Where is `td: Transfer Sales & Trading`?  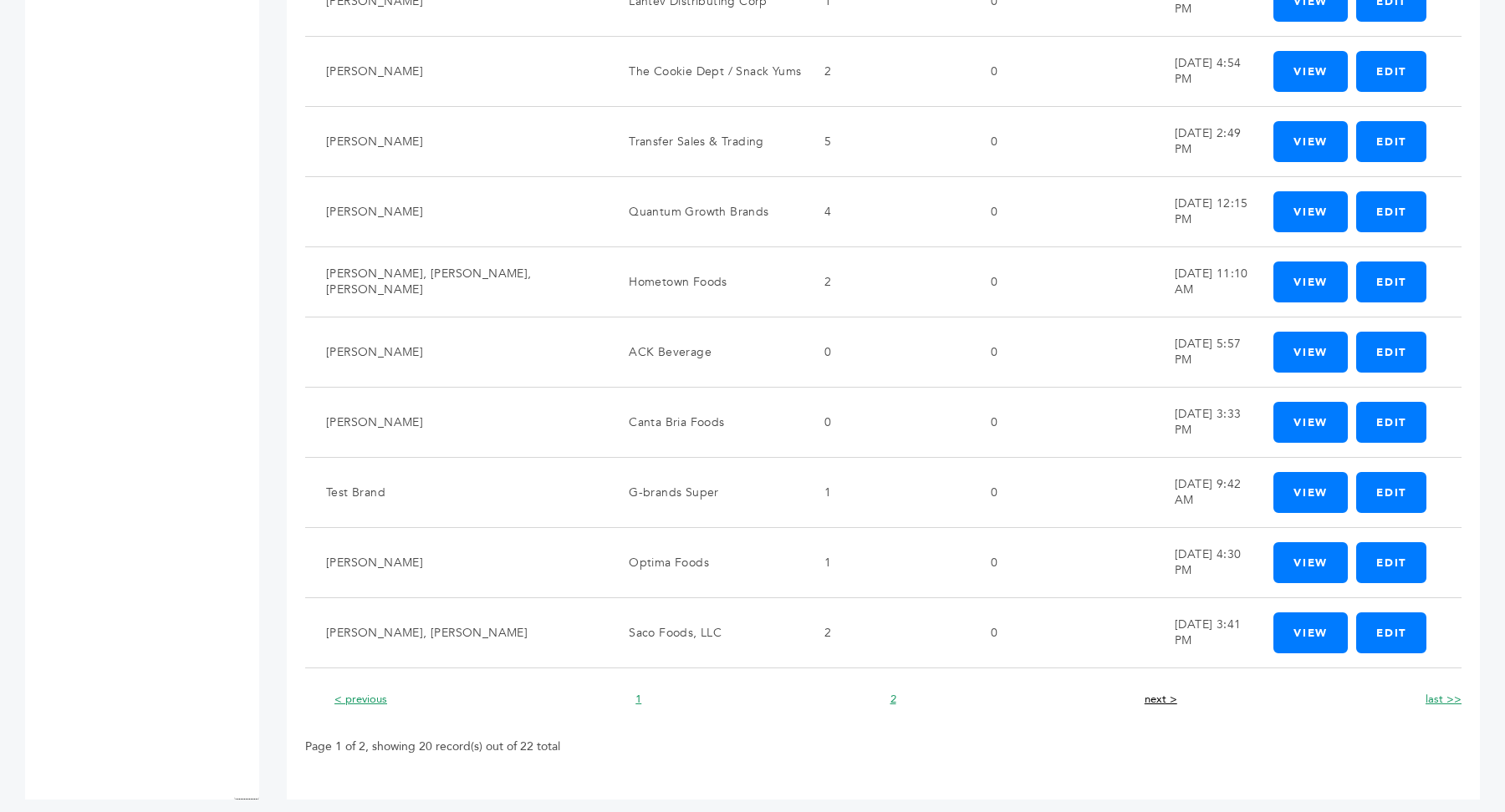
td: Transfer Sales & Trading is located at coordinates (705, 141).